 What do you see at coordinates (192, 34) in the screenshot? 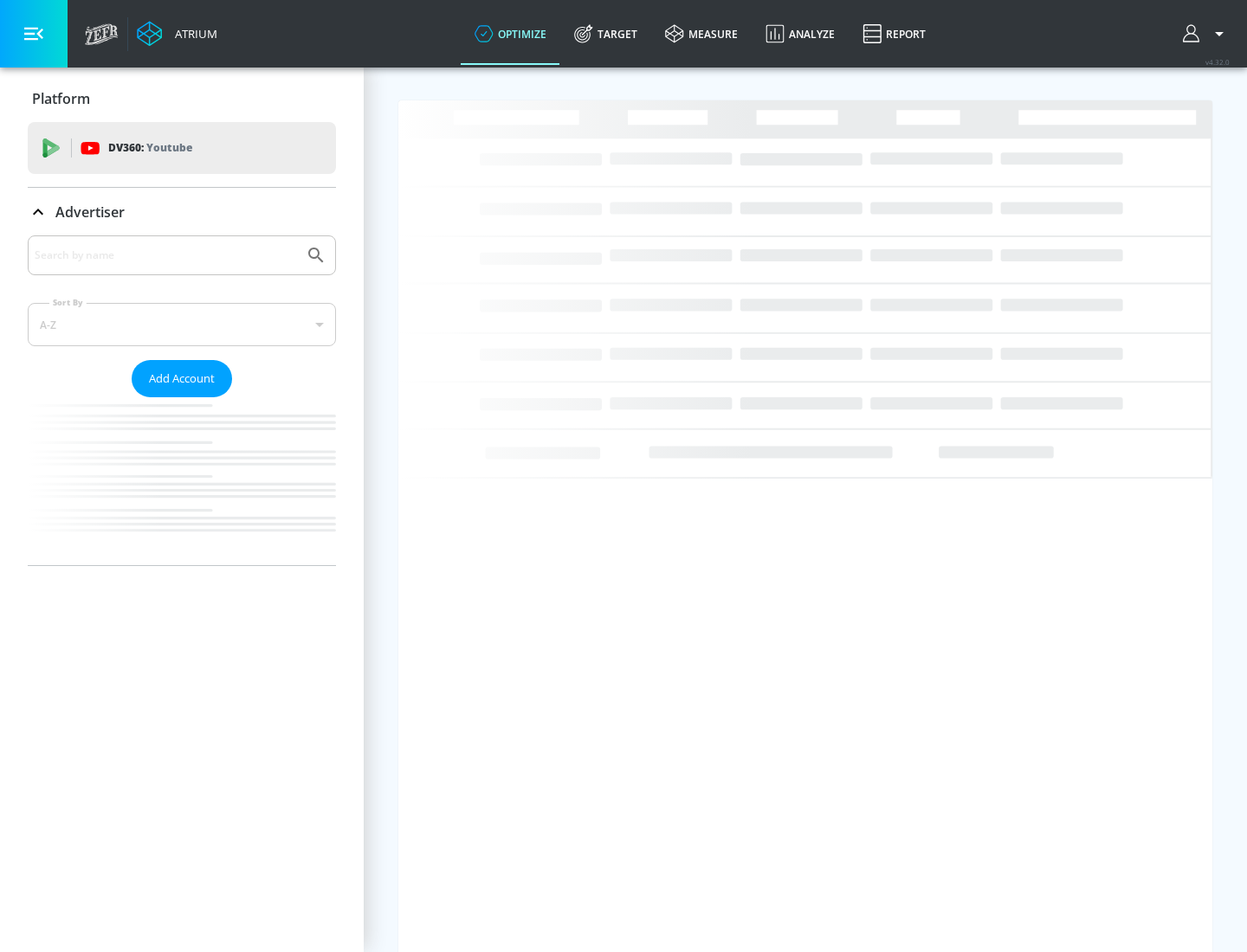
I see `div: Atrium` at bounding box center [192, 34].